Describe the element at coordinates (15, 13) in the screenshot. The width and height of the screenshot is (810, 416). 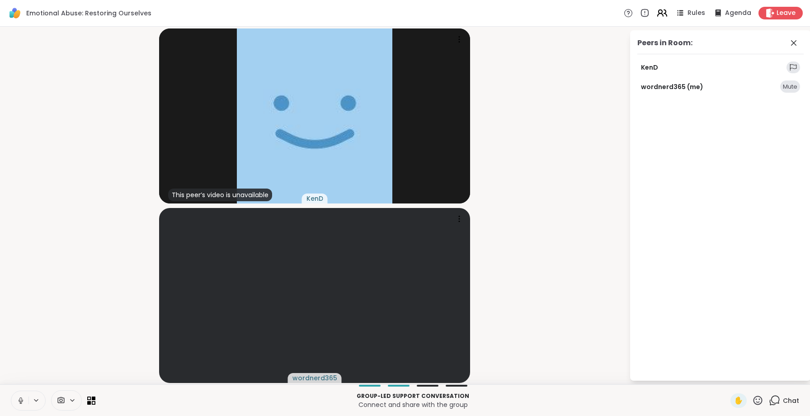
I see `img: ShareWell Logomark` at that location.